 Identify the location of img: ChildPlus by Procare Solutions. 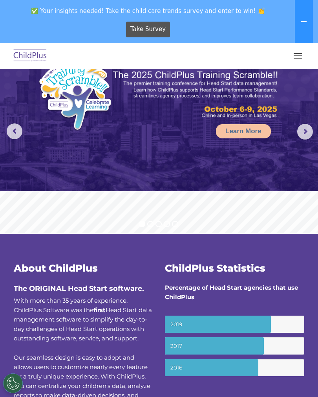
(30, 56).